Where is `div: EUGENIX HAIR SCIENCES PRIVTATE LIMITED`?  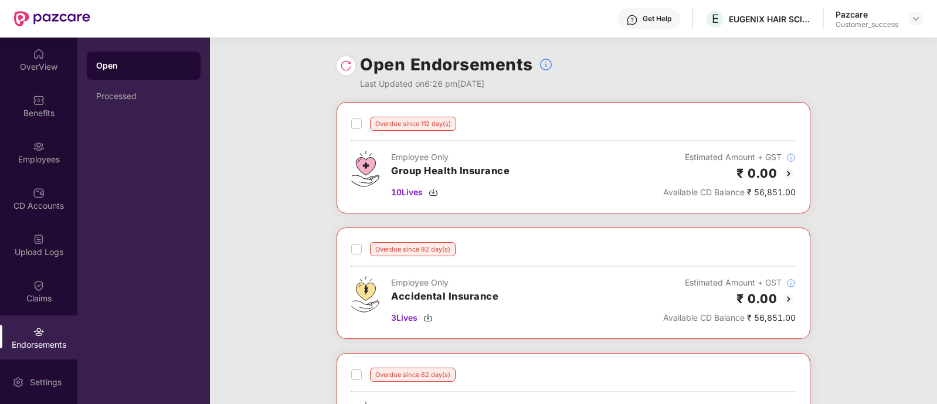
div: EUGENIX HAIR SCIENCES PRIVTATE LIMITED is located at coordinates (770, 19).